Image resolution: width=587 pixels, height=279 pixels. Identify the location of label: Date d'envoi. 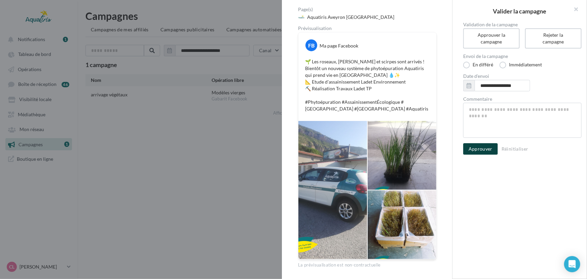
(523, 76).